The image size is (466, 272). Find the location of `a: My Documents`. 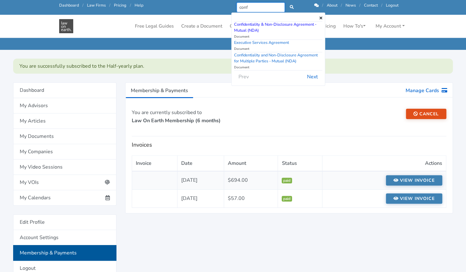

a: My Documents is located at coordinates (65, 136).